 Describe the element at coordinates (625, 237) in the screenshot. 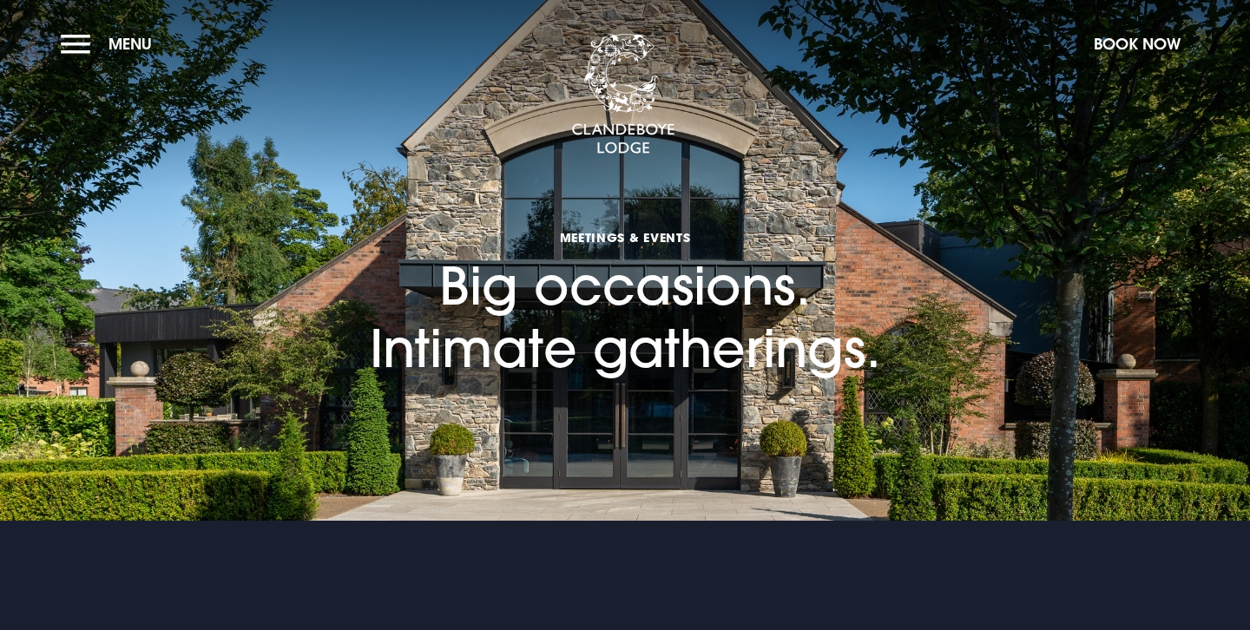

I see `span: Meetings & Events` at that location.